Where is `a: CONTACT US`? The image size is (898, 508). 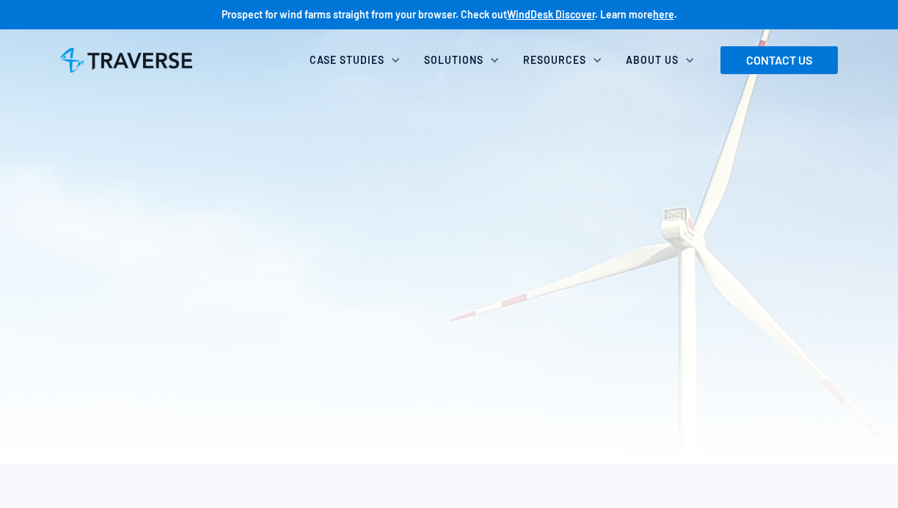
a: CONTACT US is located at coordinates (779, 60).